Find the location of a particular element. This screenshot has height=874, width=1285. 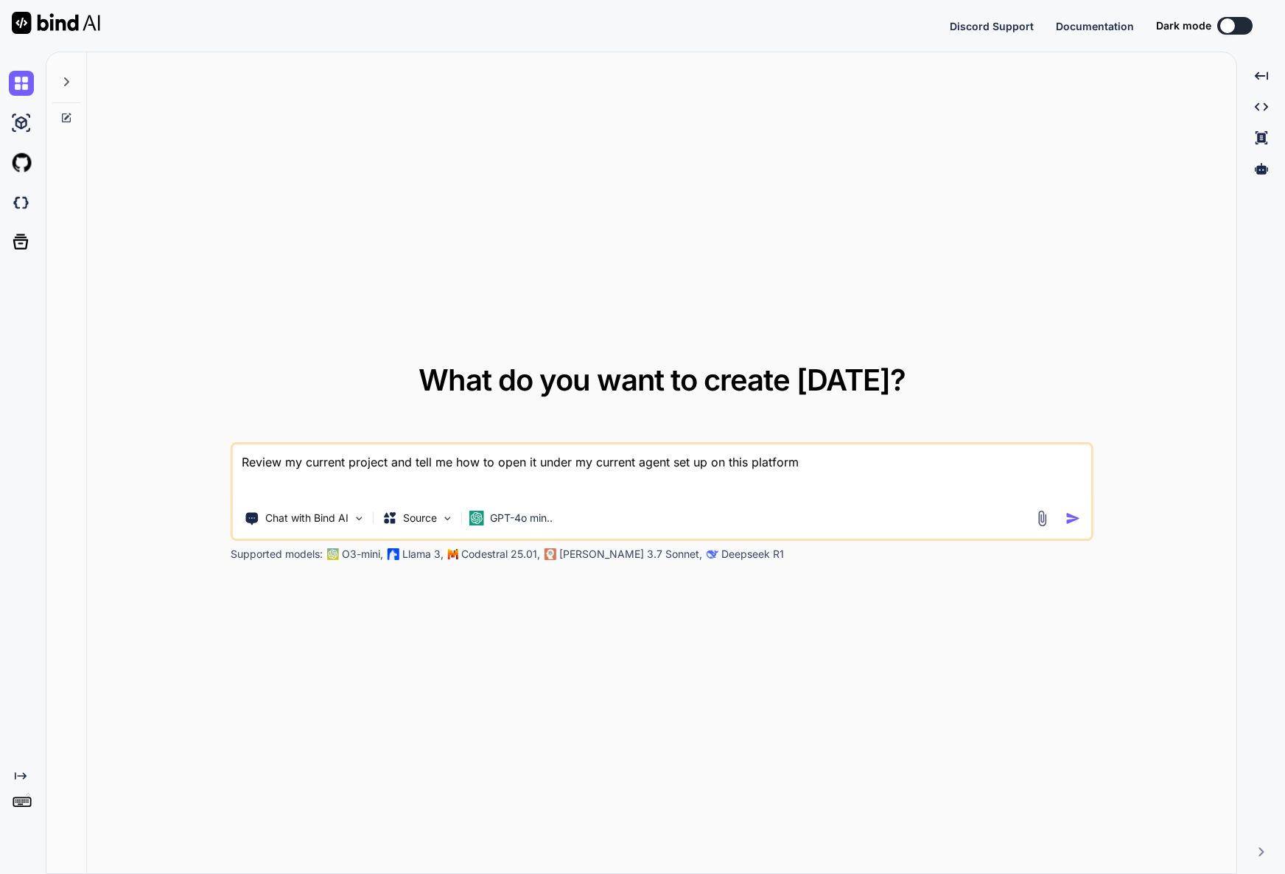

button: Documentation is located at coordinates (1095, 26).